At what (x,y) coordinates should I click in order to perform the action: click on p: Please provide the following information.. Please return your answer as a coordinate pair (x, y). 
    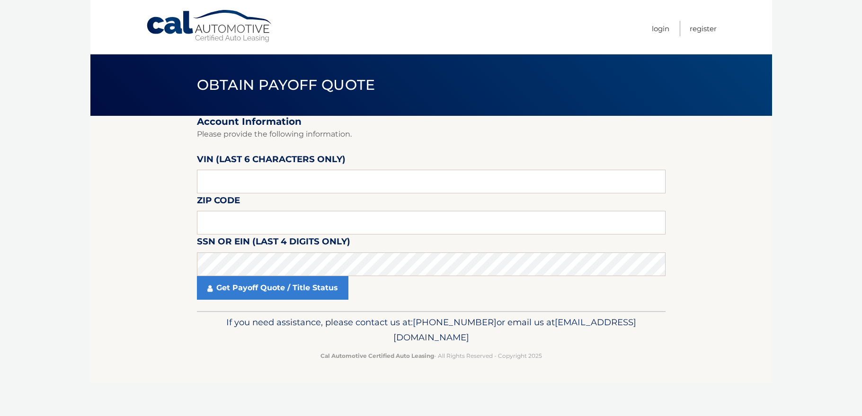
    Looking at the image, I should click on (431, 134).